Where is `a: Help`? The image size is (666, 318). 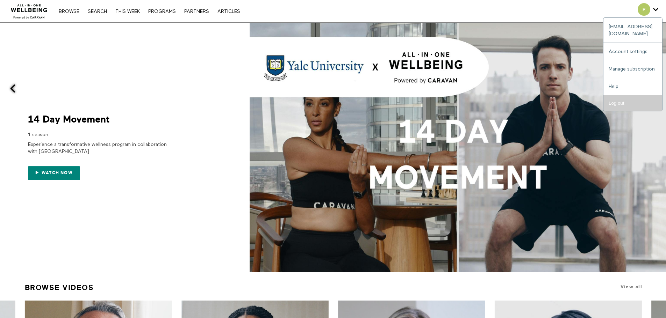 a: Help is located at coordinates (632, 87).